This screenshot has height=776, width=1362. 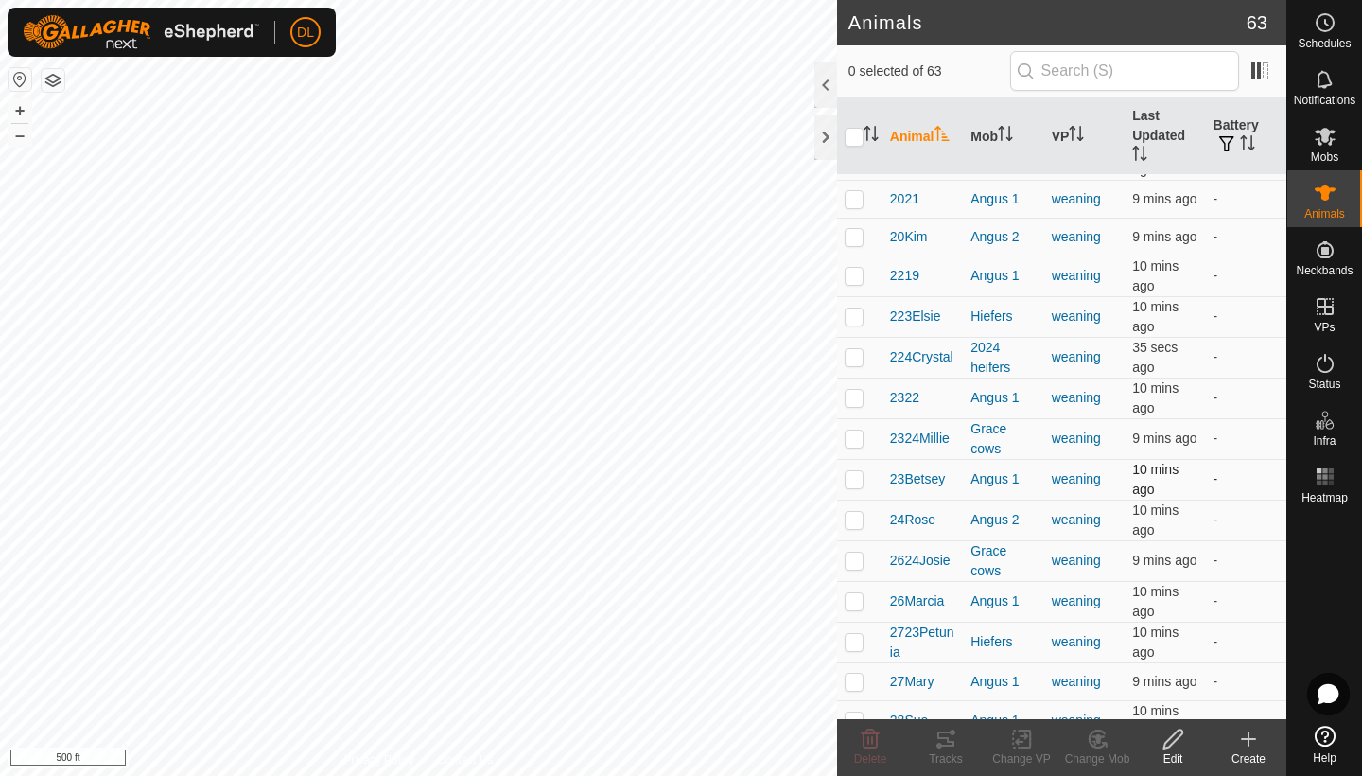 I want to click on span: 28Sue, so click(x=909, y=720).